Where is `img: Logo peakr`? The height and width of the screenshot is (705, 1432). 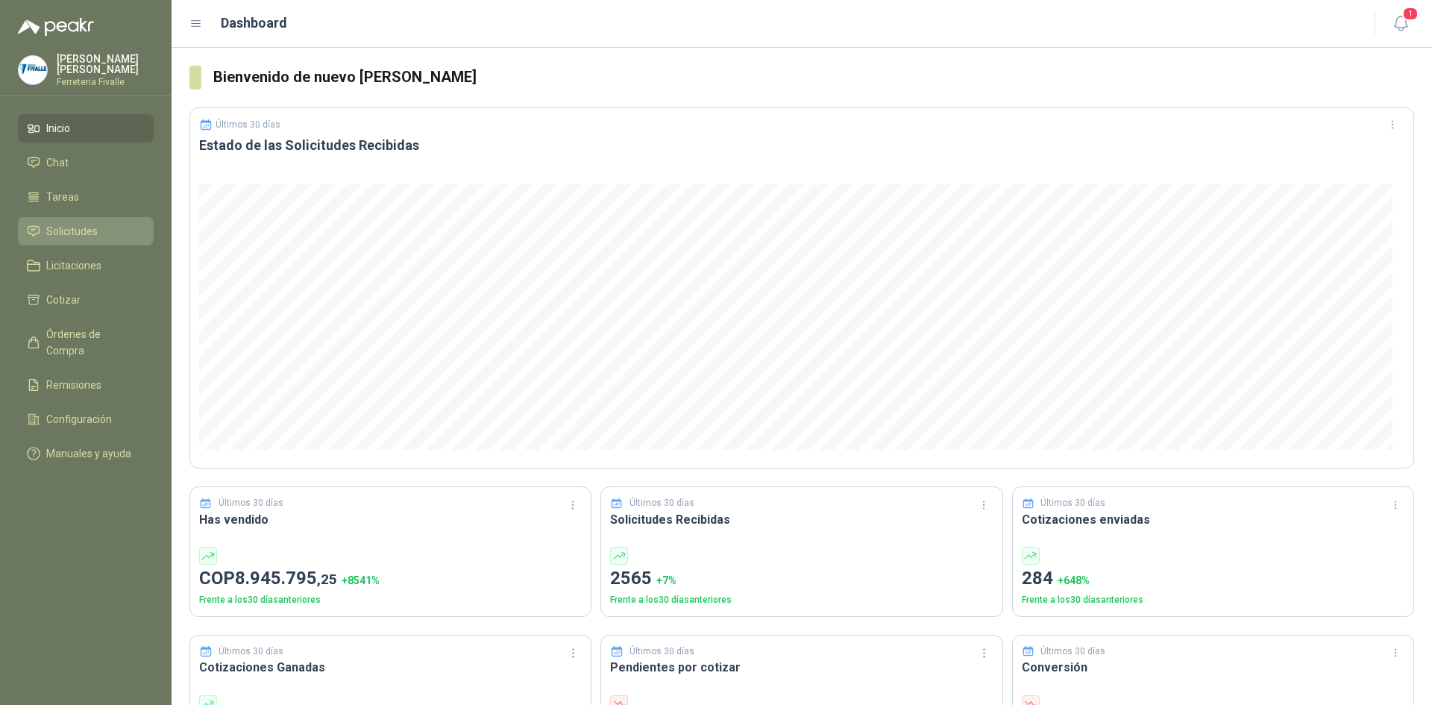
img: Logo peakr is located at coordinates (56, 27).